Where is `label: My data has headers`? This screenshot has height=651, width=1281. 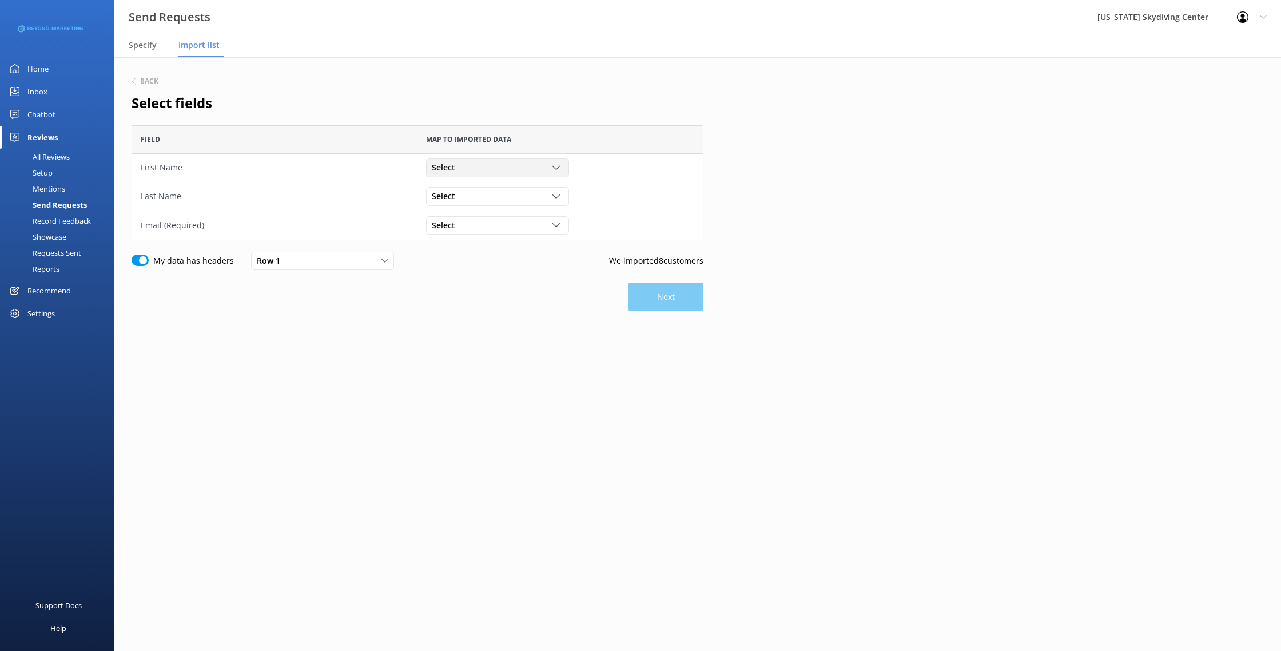
label: My data has headers is located at coordinates (193, 261).